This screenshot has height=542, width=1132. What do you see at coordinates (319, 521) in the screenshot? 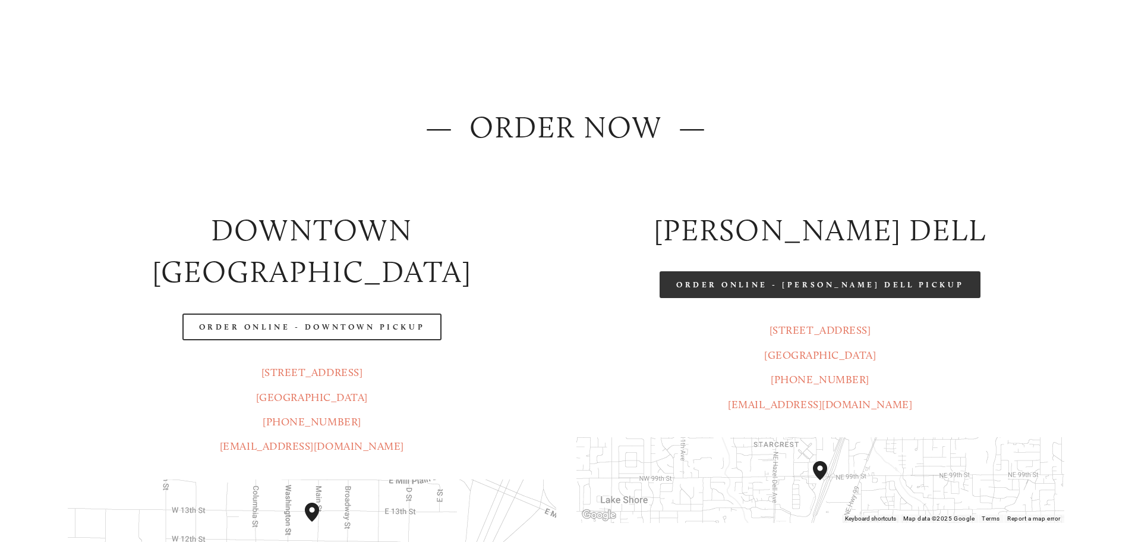
I see `div: Amaro's Table 1220 Main Street vancouver, United States` at bounding box center [319, 521].